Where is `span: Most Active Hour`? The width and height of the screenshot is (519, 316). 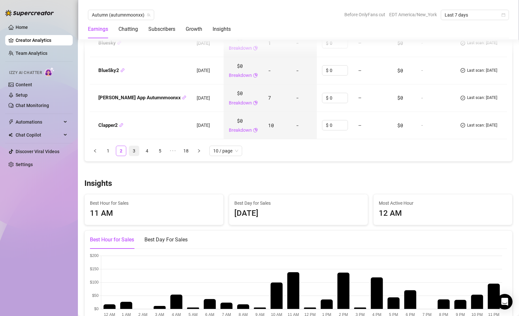
span: Most Active Hour is located at coordinates (443, 203).